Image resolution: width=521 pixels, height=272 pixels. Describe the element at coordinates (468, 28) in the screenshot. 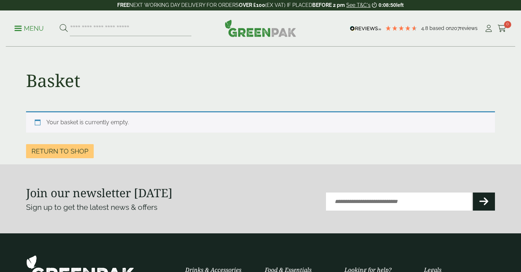

I see `span: reviews` at that location.